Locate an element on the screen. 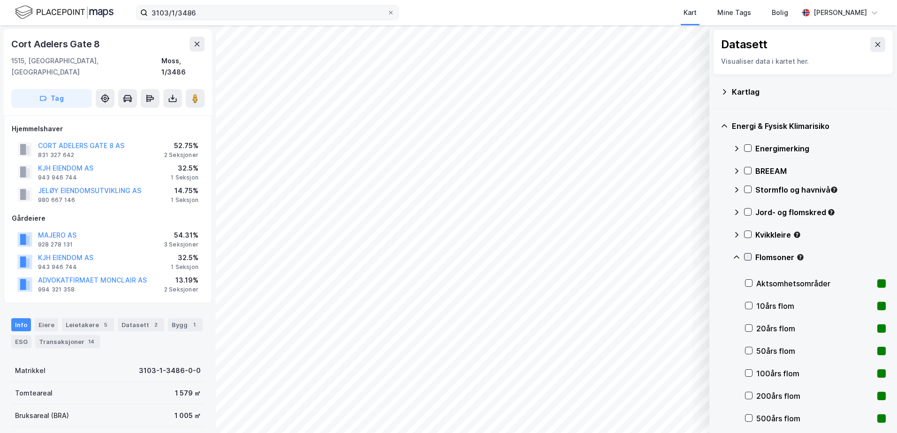 This screenshot has width=897, height=433. div: 1 005 ㎡ is located at coordinates (188, 416).